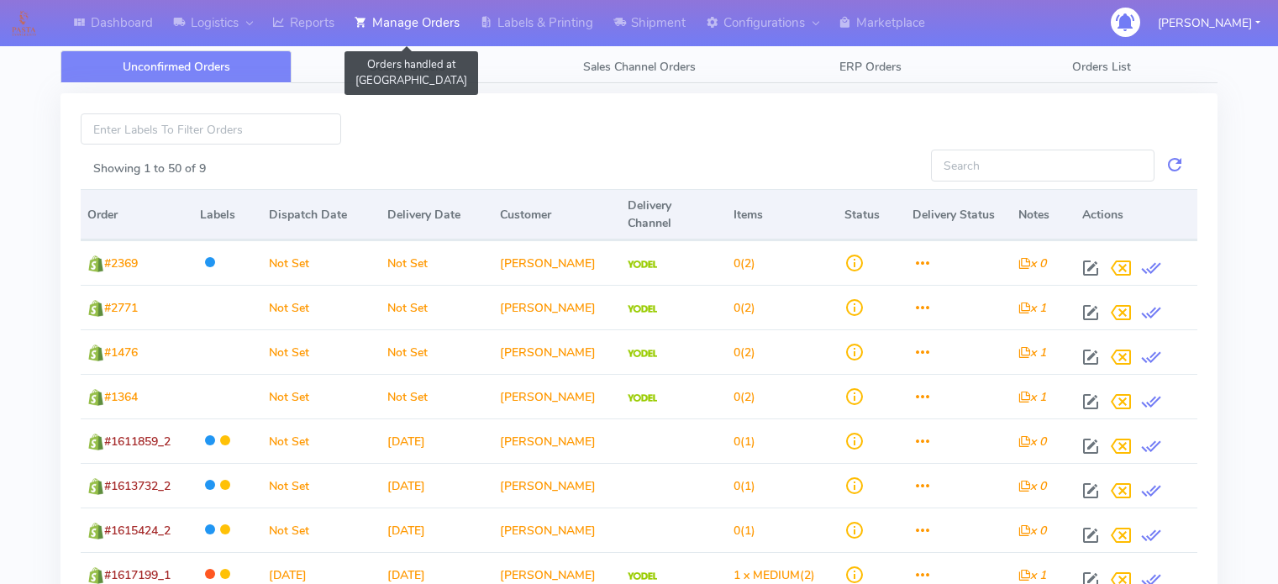 Image resolution: width=1278 pixels, height=584 pixels. I want to click on th: Delivery Channel, so click(674, 214).